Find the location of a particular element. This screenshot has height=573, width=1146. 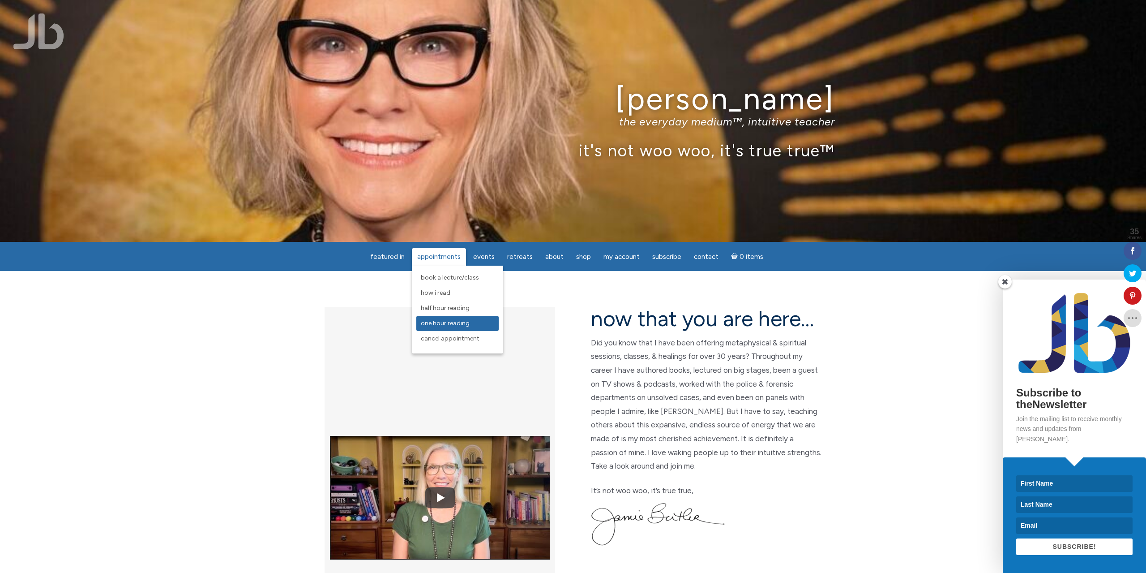

h2: now that you are here… is located at coordinates (706, 318).